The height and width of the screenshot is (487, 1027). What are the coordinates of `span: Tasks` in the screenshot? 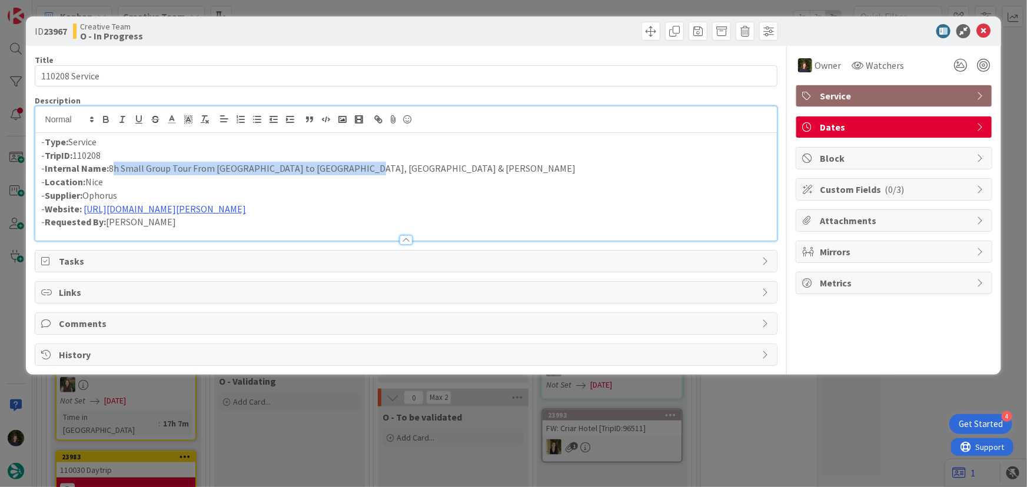 It's located at (407, 261).